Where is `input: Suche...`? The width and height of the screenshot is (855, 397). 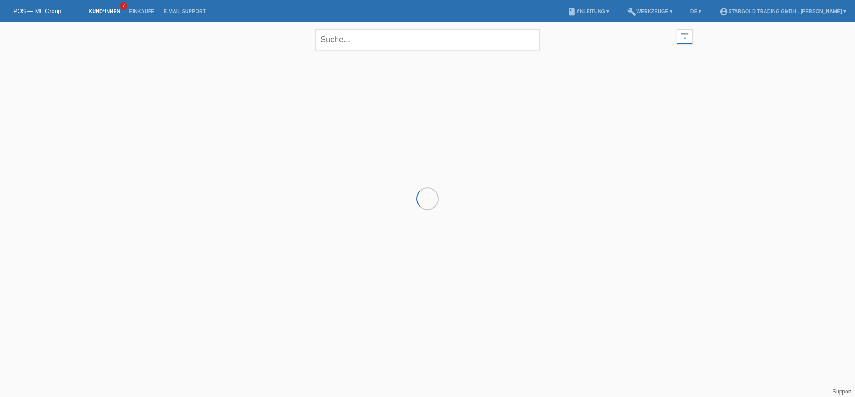 input: Suche... is located at coordinates (428, 40).